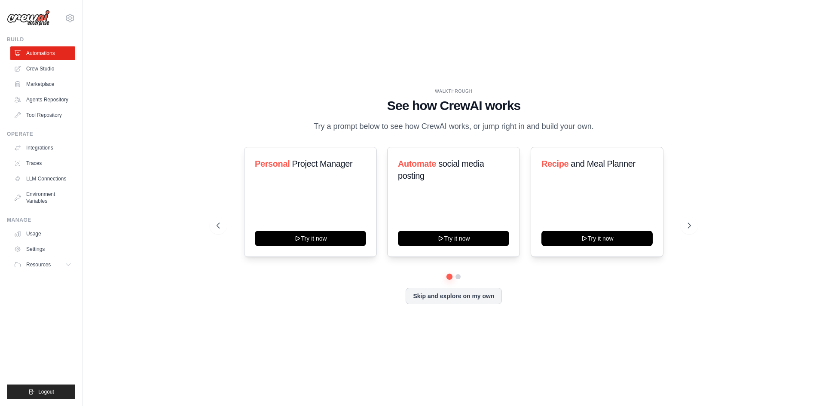 The width and height of the screenshot is (825, 406). Describe the element at coordinates (43, 198) in the screenshot. I see `a: Environment Variables` at that location.